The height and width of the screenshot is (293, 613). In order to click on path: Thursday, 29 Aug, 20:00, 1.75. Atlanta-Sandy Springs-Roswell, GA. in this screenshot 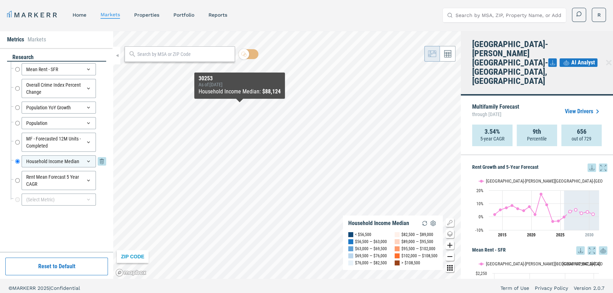, I will do `click(495, 215)`.